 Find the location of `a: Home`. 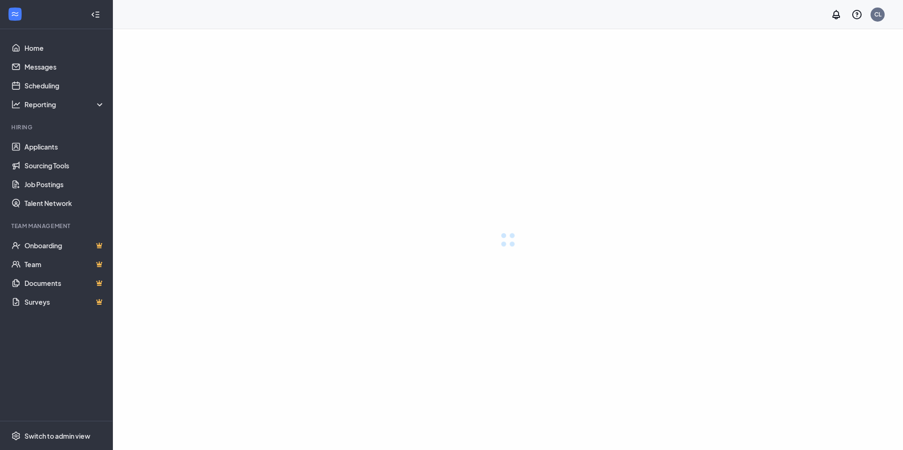

a: Home is located at coordinates (64, 48).